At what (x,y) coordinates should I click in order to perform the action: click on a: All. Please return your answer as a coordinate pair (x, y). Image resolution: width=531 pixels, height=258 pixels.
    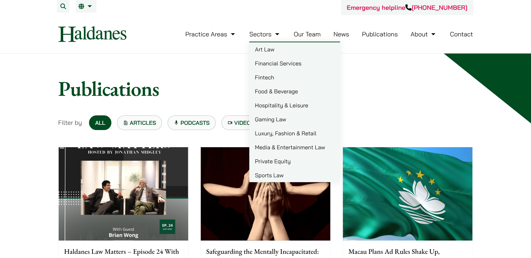
    Looking at the image, I should click on (100, 123).